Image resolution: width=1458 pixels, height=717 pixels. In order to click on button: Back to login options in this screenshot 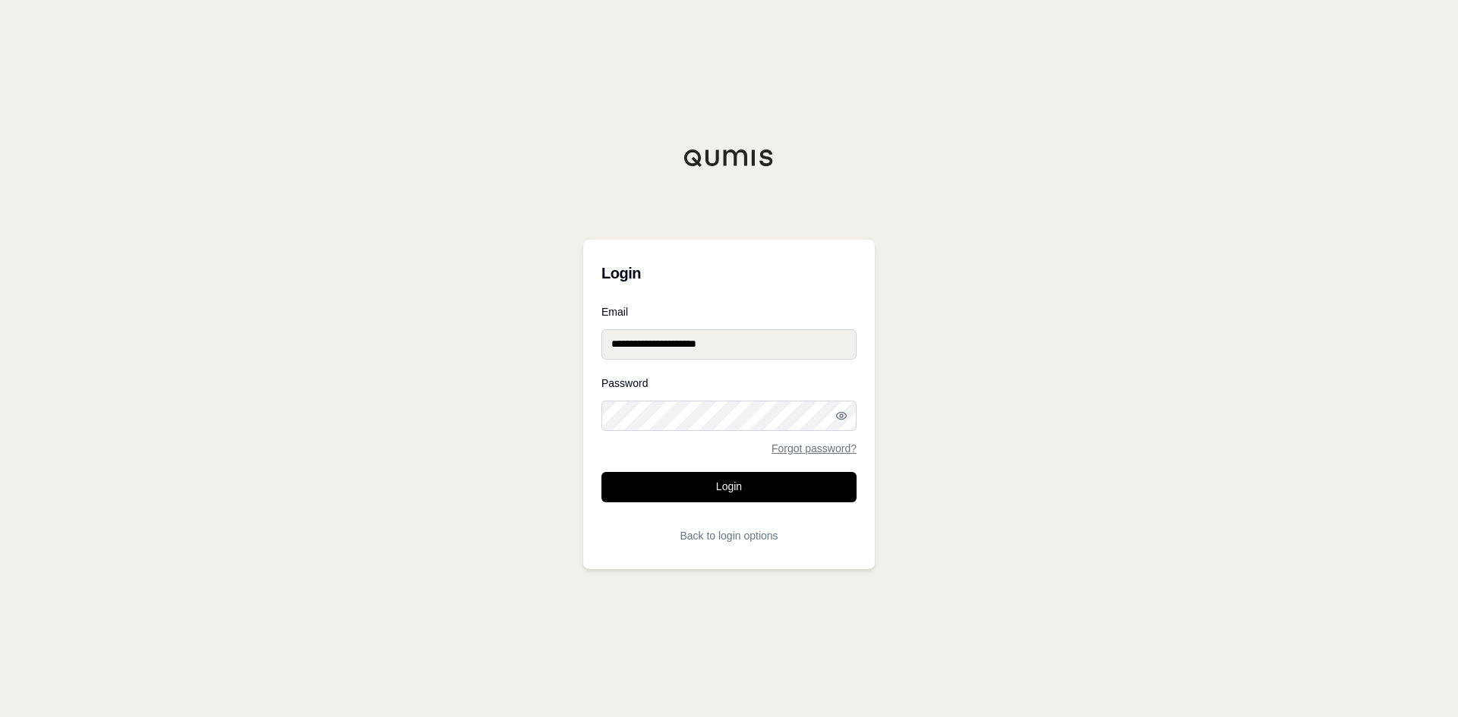, I will do `click(729, 536)`.